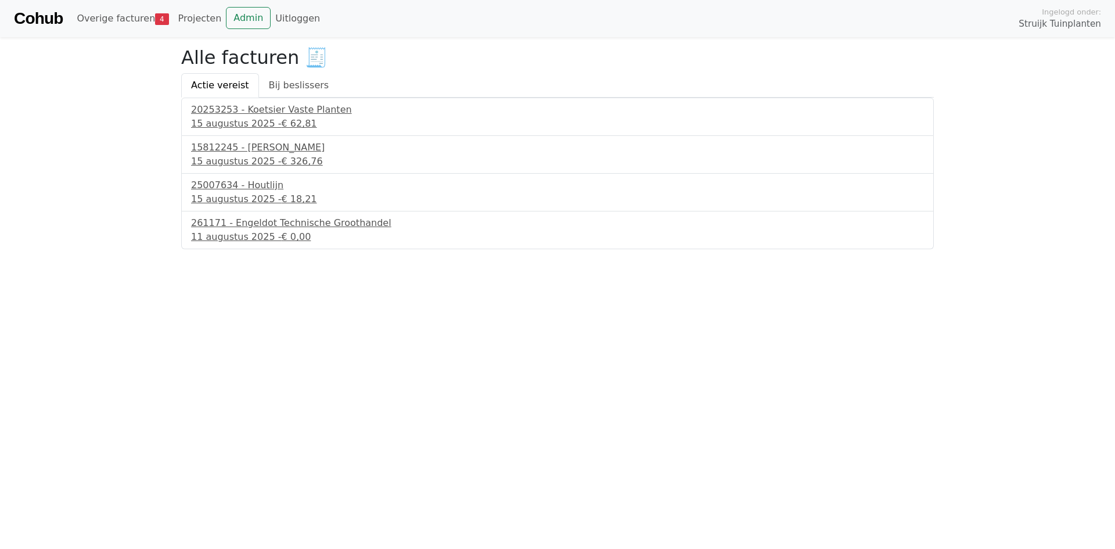 Image resolution: width=1115 pixels, height=549 pixels. Describe the element at coordinates (161, 19) in the screenshot. I see `span: 4` at that location.